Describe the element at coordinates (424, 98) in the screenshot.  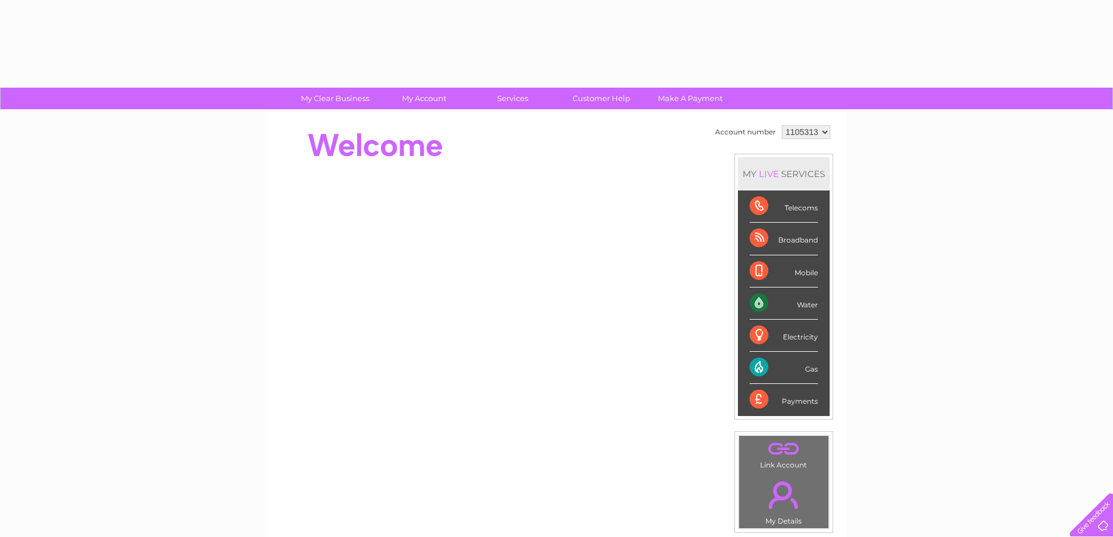
I see `a: My Account` at that location.